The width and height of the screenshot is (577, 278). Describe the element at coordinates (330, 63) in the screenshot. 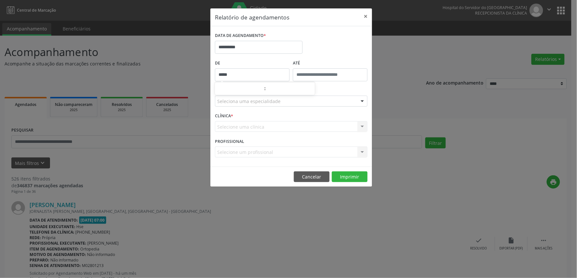

I see `label: ATÉ` at that location.